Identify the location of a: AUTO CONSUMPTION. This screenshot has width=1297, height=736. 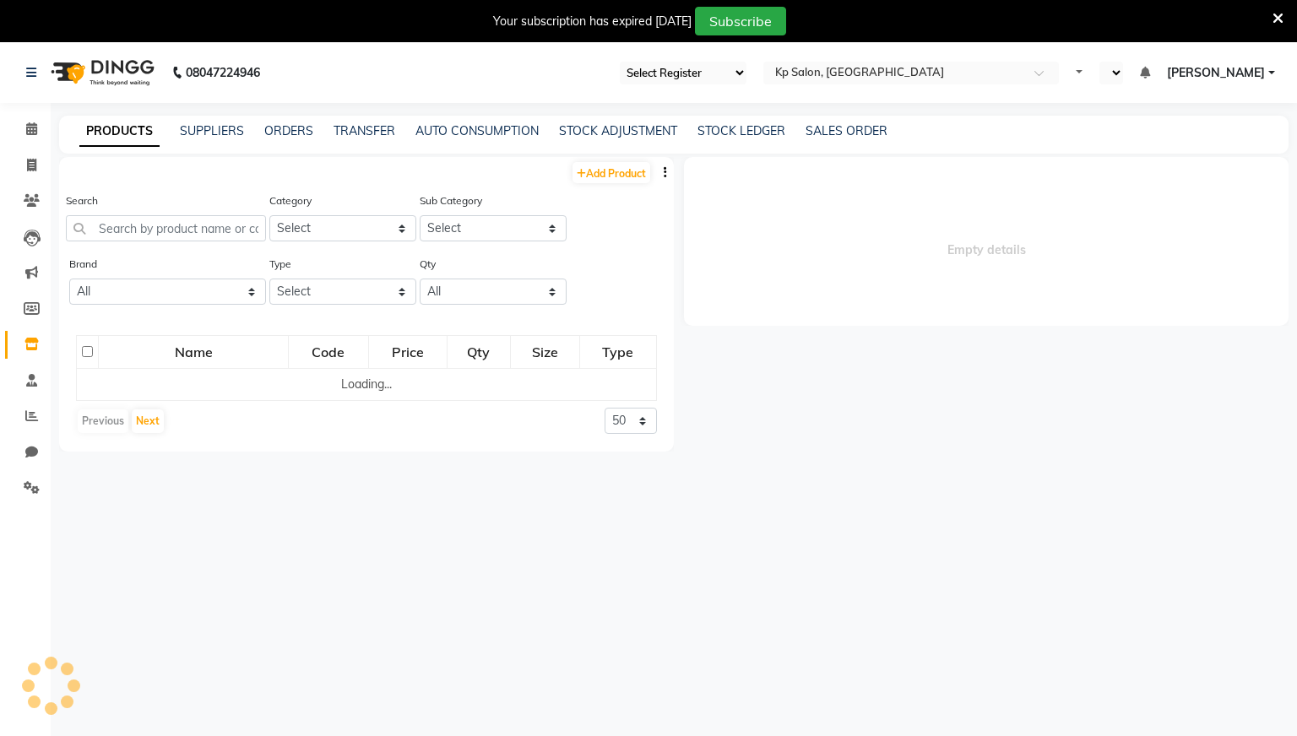
(477, 131).